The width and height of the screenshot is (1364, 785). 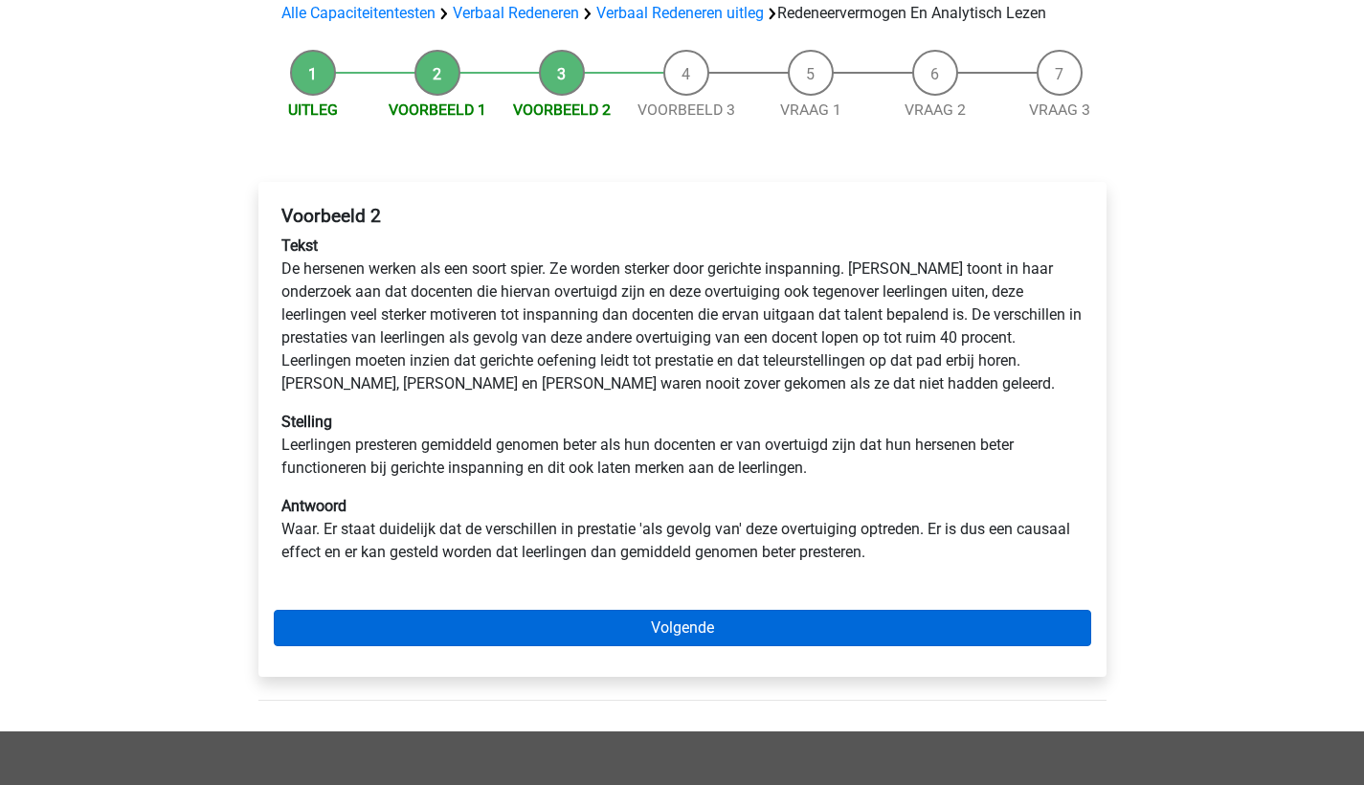 I want to click on a: Vraag 3, so click(x=1060, y=109).